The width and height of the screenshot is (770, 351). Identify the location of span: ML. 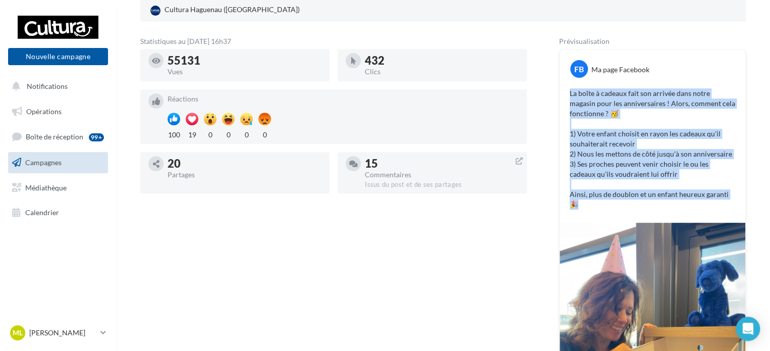
(18, 333).